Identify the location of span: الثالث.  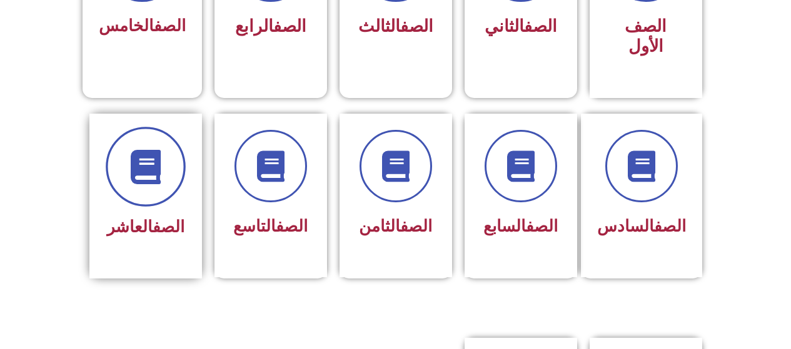
(396, 26).